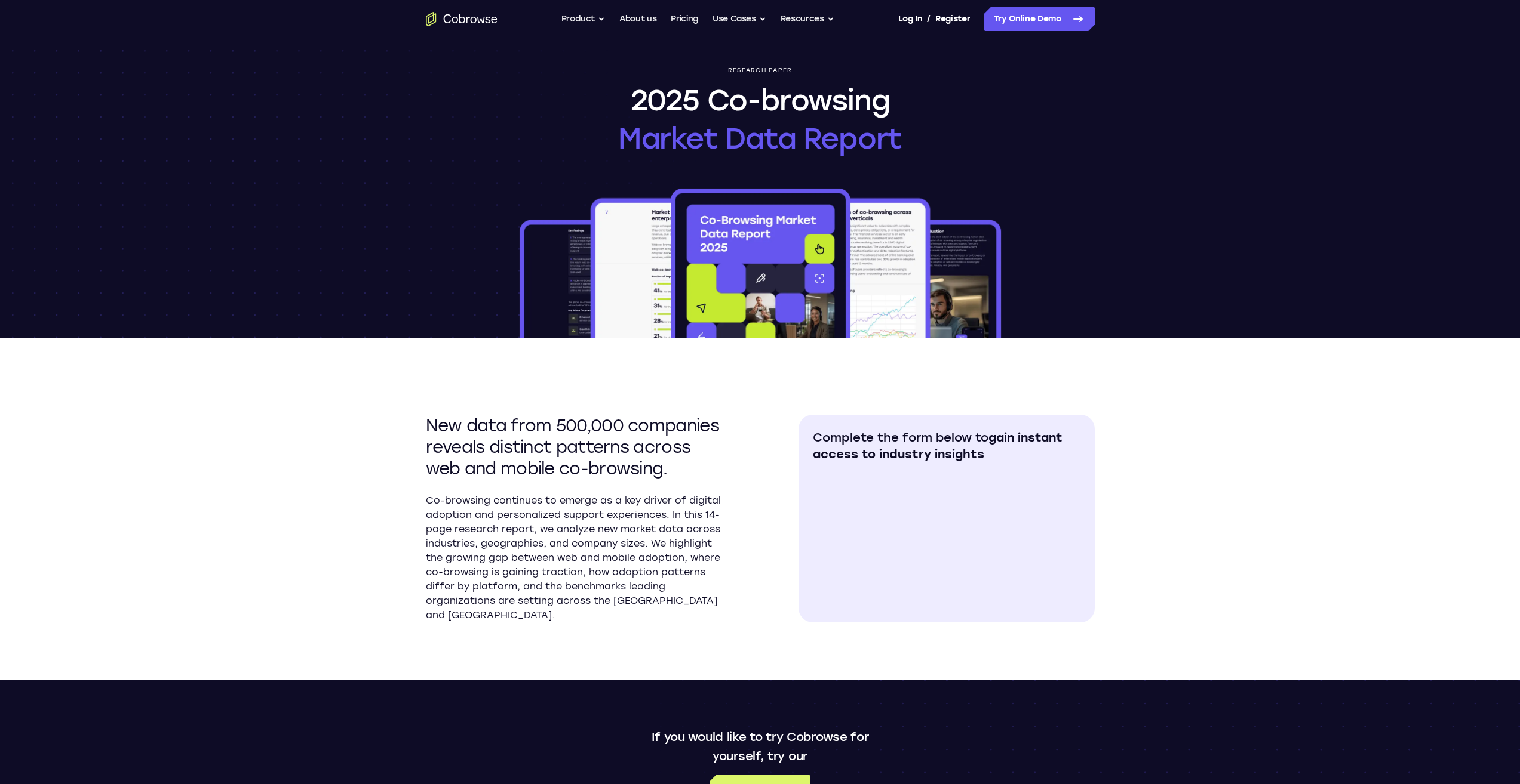 The height and width of the screenshot is (784, 1520). Describe the element at coordinates (760, 262) in the screenshot. I see `img: 2025 Co-browsing Market Data Report` at that location.